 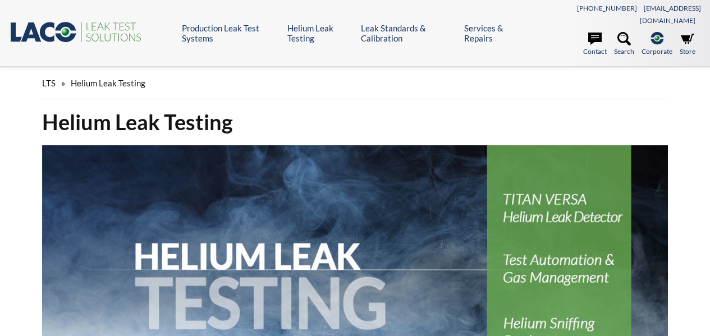 I want to click on span: Helium Leak Testing, so click(x=108, y=83).